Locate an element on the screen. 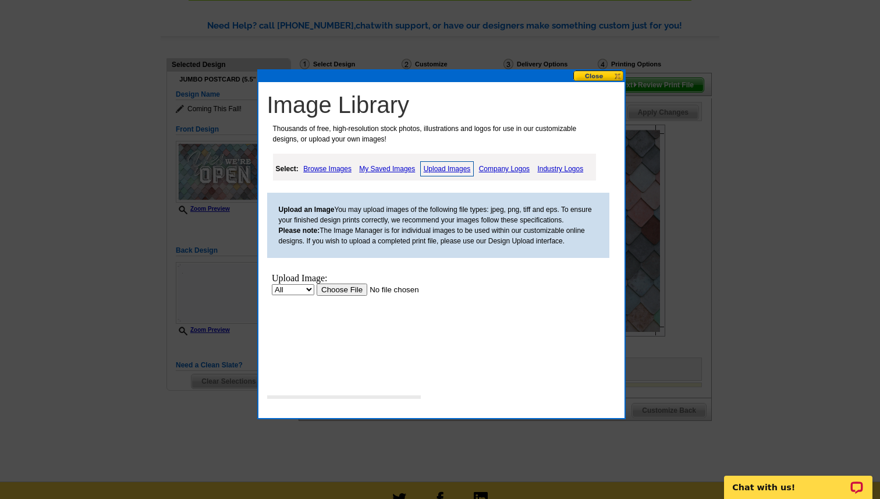 The image size is (880, 499). a: My Saved Images is located at coordinates (387, 169).